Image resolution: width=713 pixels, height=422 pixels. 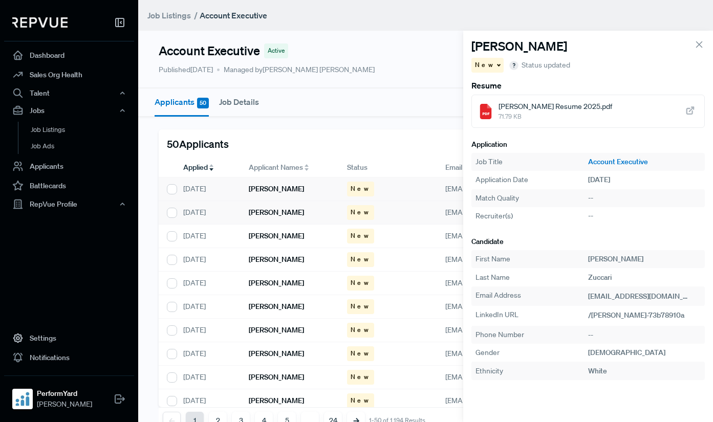 I want to click on img: PerformYard, so click(x=23, y=399).